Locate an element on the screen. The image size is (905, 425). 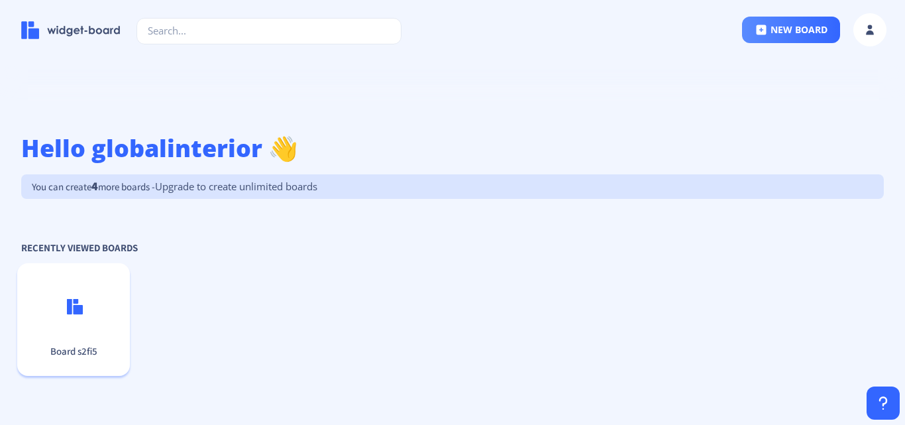
h1: Hello globalinterior 👋 is located at coordinates (452, 148).